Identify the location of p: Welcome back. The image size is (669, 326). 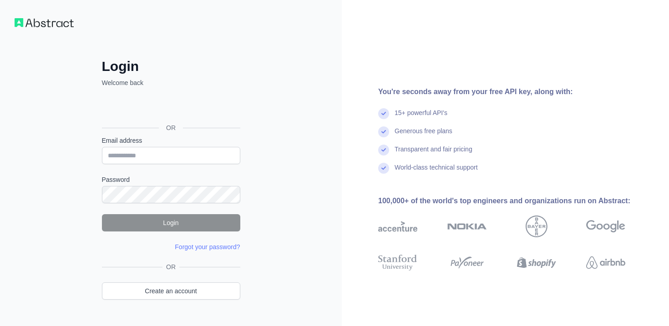
(171, 83).